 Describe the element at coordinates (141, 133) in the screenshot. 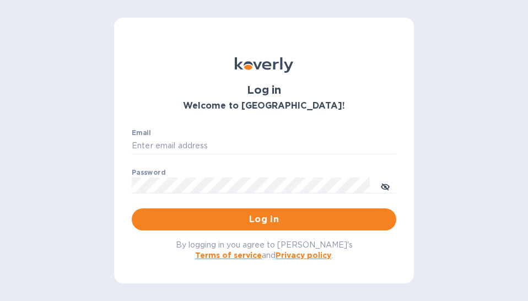

I see `label: Email` at that location.